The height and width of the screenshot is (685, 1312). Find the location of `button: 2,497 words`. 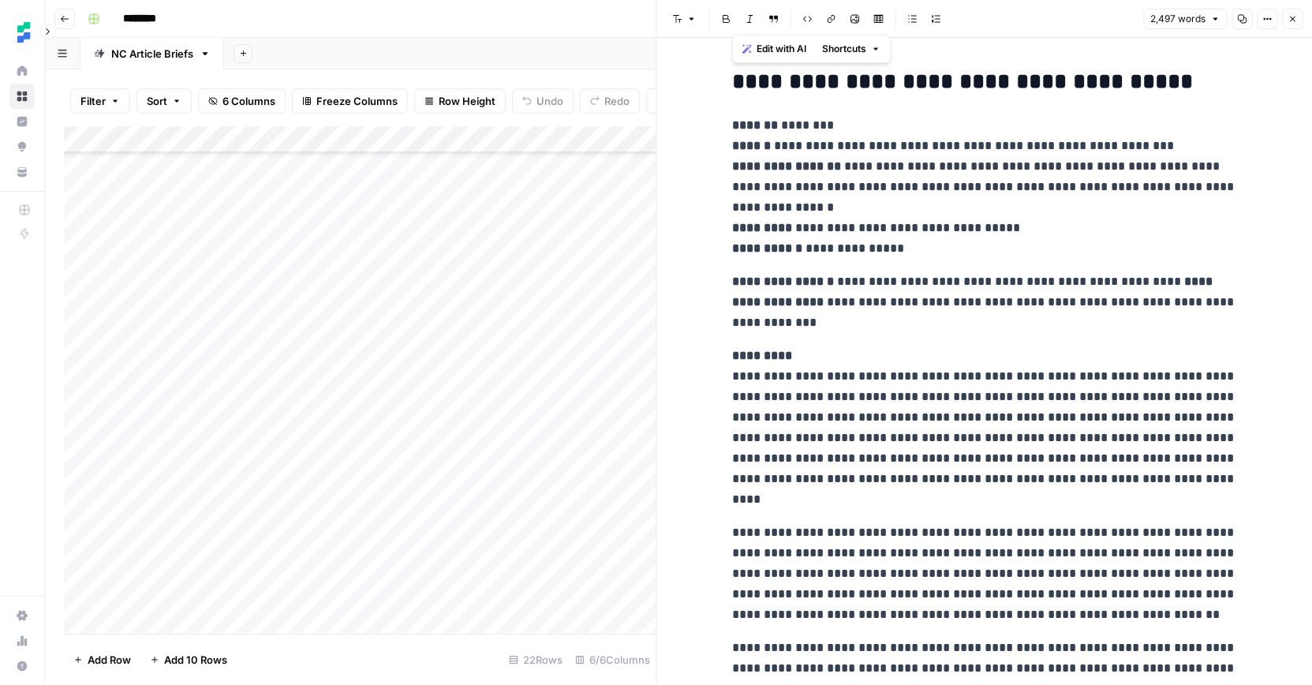

button: 2,497 words is located at coordinates (1185, 19).